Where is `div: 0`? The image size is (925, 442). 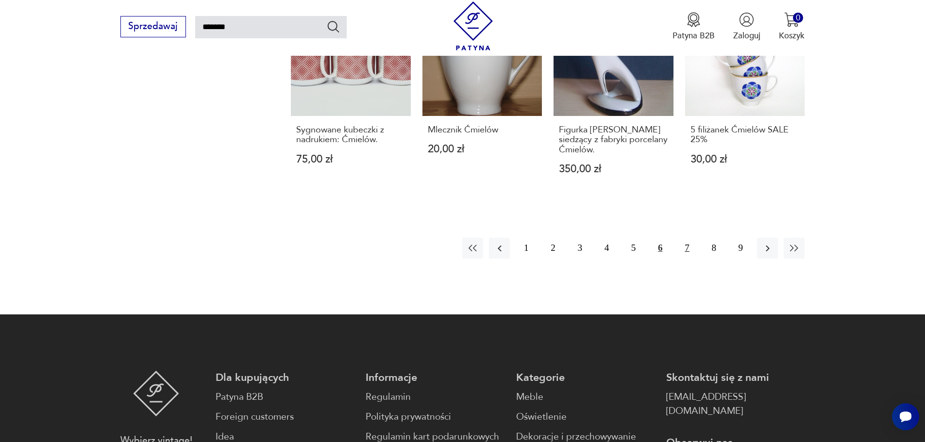 div: 0 is located at coordinates (798, 17).